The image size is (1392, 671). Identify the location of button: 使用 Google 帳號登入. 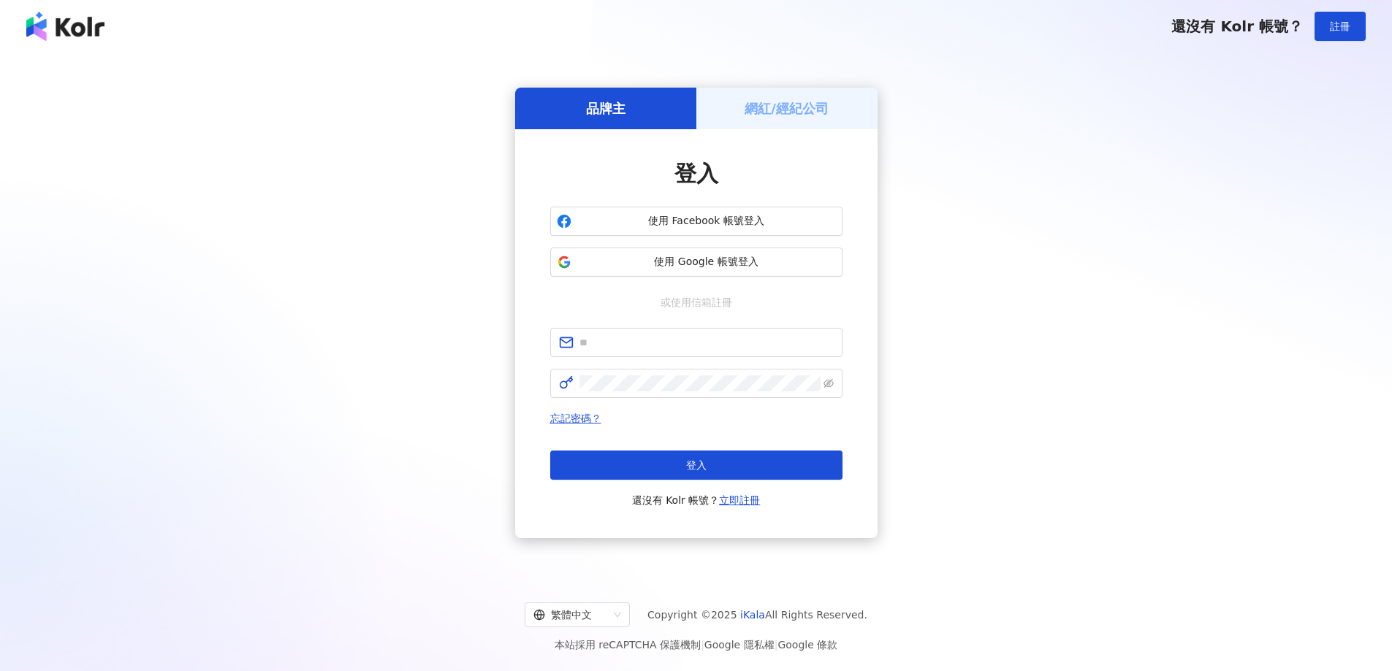
(696, 262).